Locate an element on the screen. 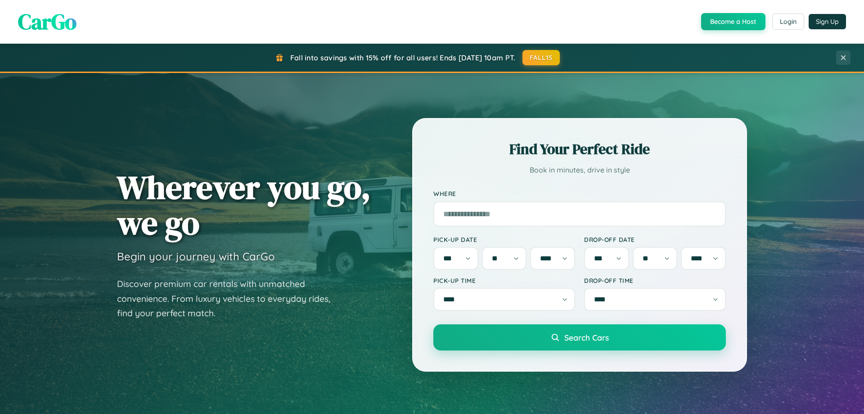 This screenshot has width=864, height=414. label: Pick-up Date is located at coordinates (504, 239).